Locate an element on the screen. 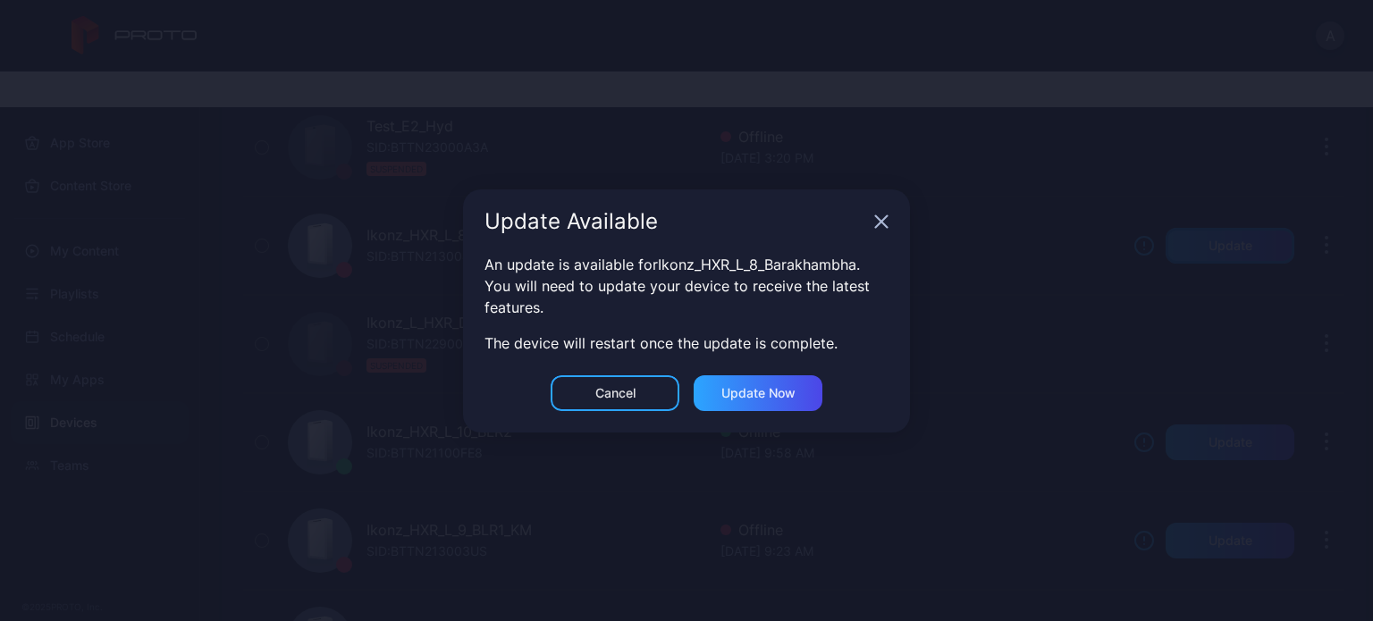 The height and width of the screenshot is (621, 1373). button: Cancel is located at coordinates (615, 393).